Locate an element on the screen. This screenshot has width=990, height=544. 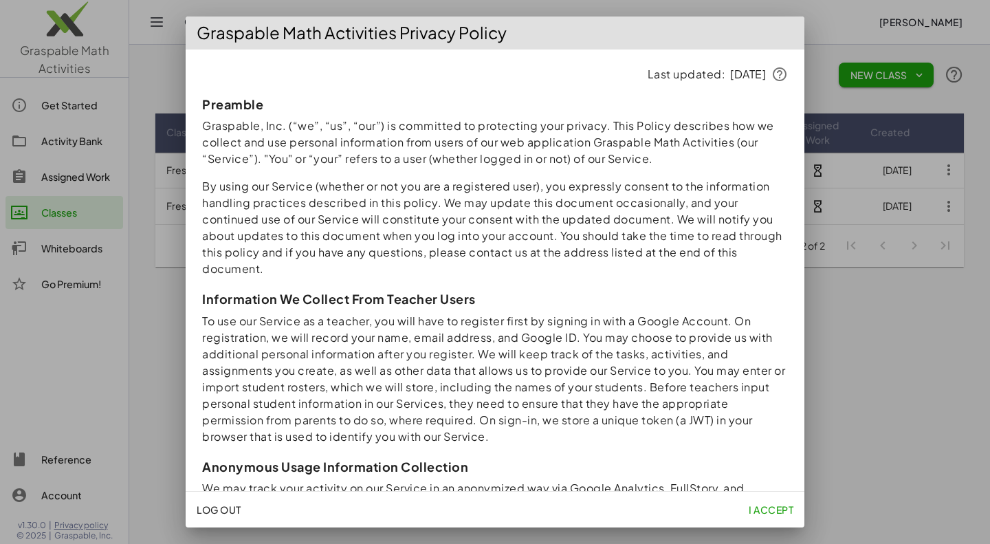
button: Log Out is located at coordinates (219, 510).